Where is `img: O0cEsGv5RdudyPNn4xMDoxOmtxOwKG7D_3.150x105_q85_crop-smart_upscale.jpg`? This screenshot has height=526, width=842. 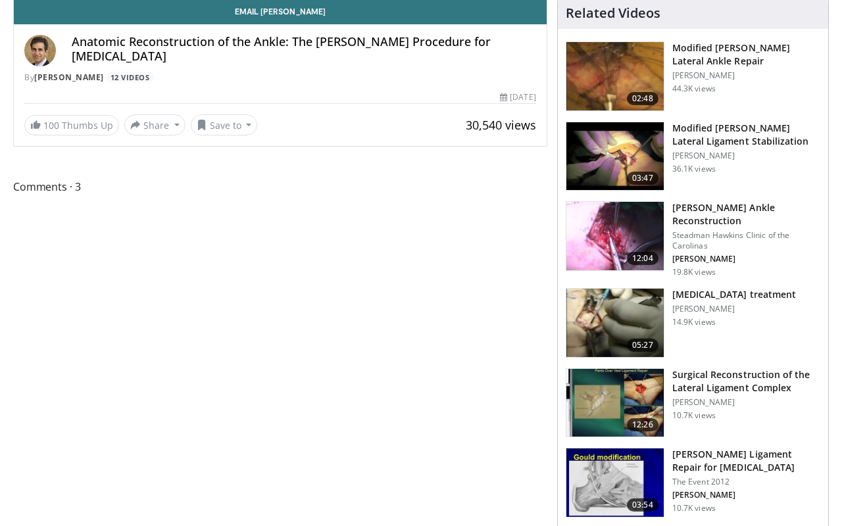 img: O0cEsGv5RdudyPNn4xMDoxOmtxOwKG7D_3.150x105_q85_crop-smart_upscale.jpg is located at coordinates (615, 483).